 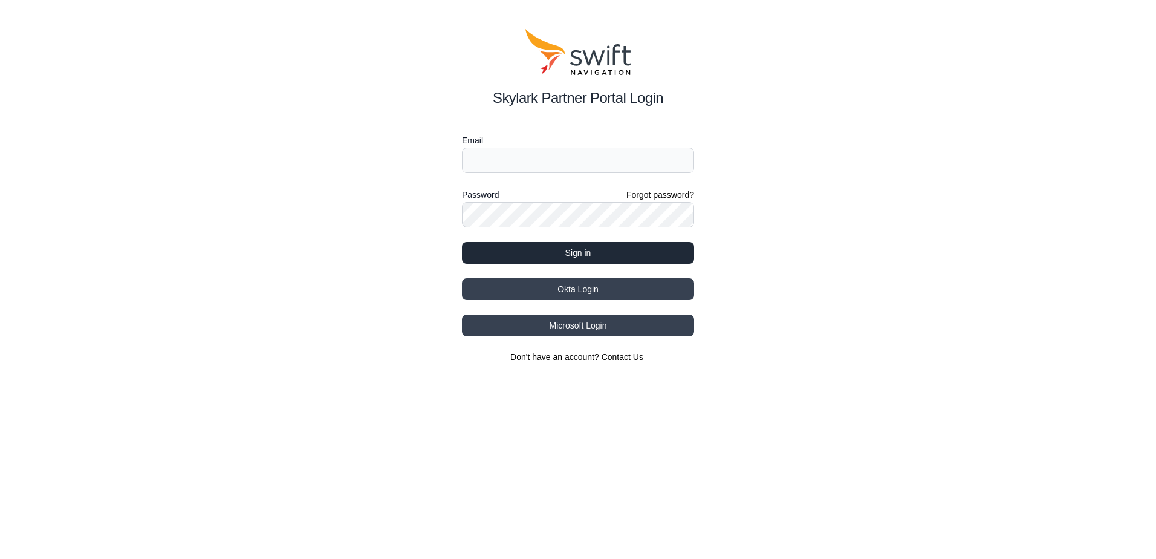 I want to click on a: Forgot password?, so click(x=660, y=195).